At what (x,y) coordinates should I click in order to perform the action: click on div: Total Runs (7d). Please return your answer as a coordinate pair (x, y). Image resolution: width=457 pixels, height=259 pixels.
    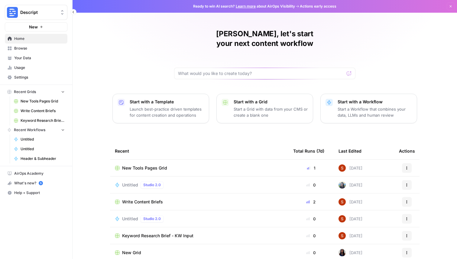
    Looking at the image, I should click on (308, 151).